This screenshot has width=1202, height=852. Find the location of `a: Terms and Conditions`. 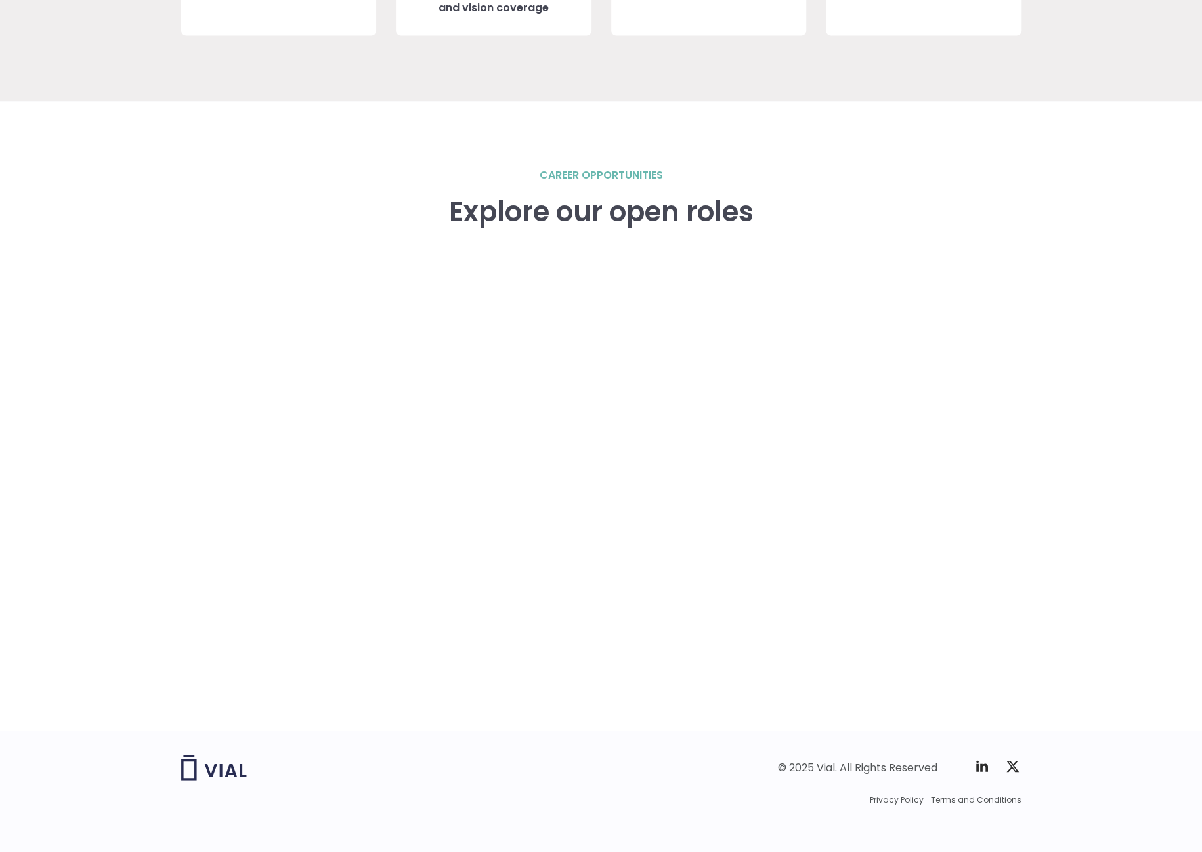

a: Terms and Conditions is located at coordinates (976, 800).